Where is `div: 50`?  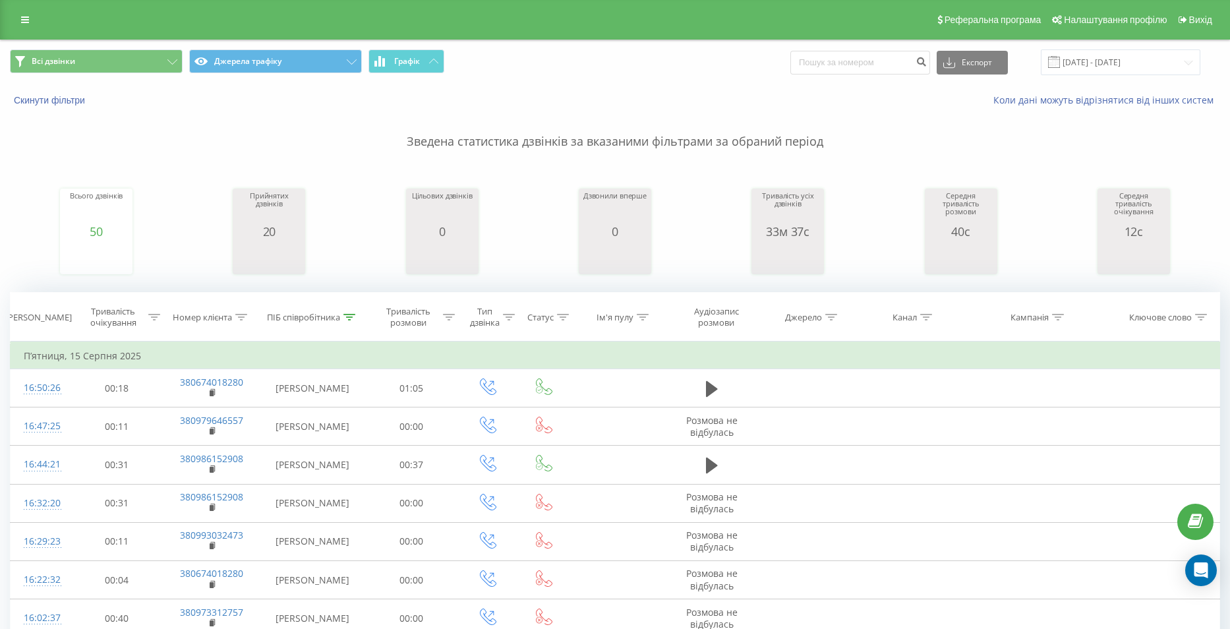 div: 50 is located at coordinates (96, 231).